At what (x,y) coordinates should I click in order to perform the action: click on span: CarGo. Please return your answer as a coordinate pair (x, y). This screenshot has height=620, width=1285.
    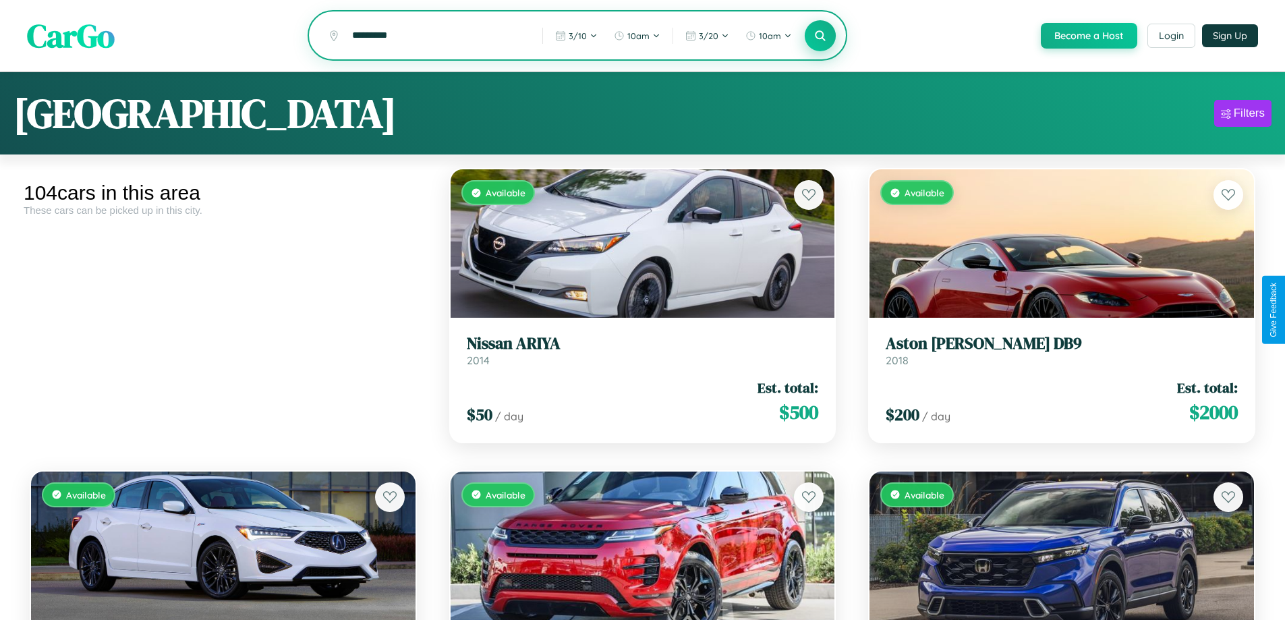
    Looking at the image, I should click on (71, 36).